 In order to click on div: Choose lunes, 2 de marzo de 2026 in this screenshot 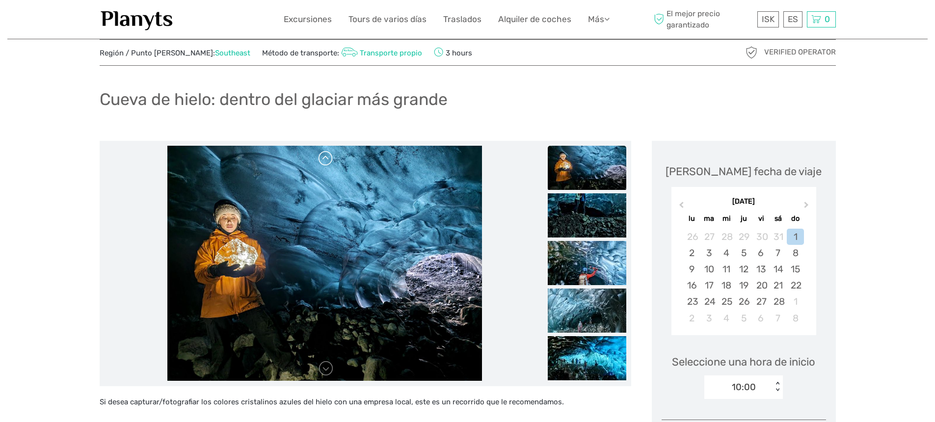, I will do `click(692, 318)`.